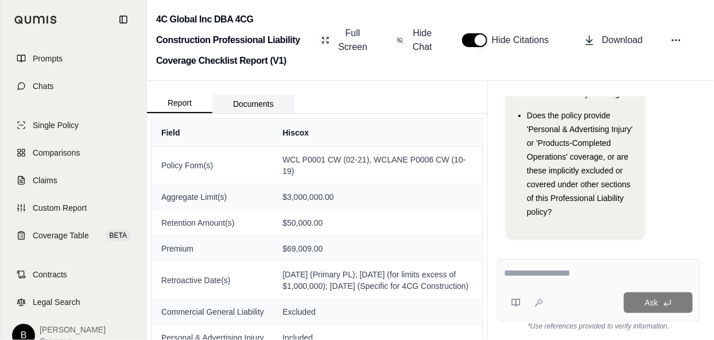 The width and height of the screenshot is (714, 340). What do you see at coordinates (74, 125) in the screenshot?
I see `a: Single Policy` at bounding box center [74, 125].